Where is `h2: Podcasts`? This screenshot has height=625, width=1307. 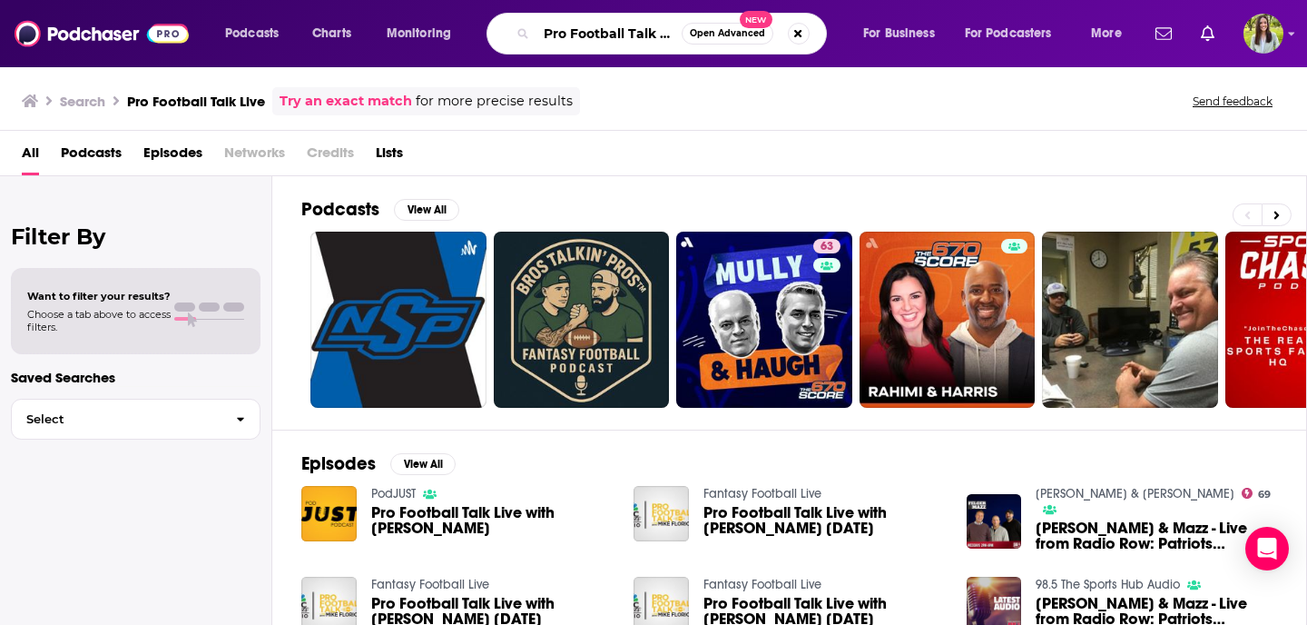
h2: Podcasts is located at coordinates (340, 209).